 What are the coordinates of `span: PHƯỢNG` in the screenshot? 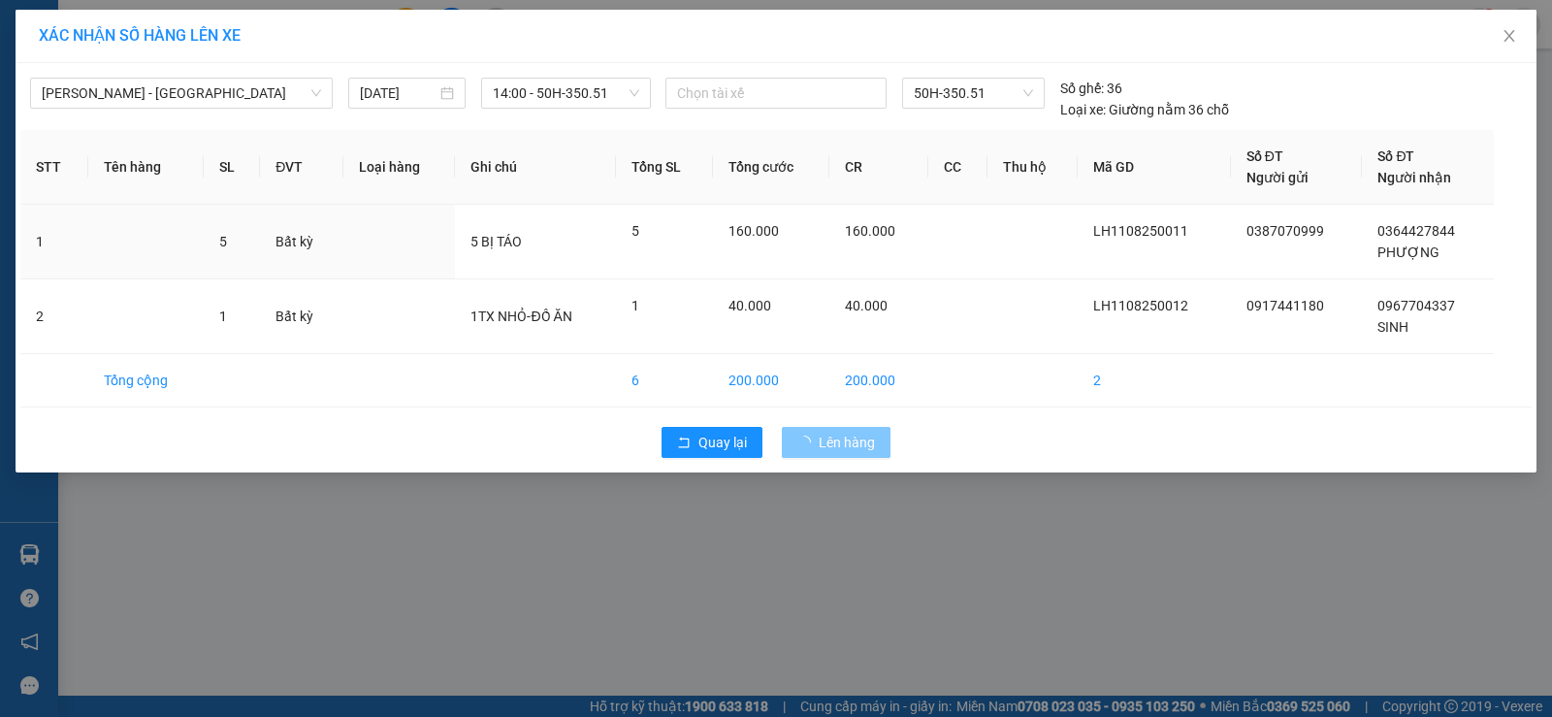 It's located at (1409, 252).